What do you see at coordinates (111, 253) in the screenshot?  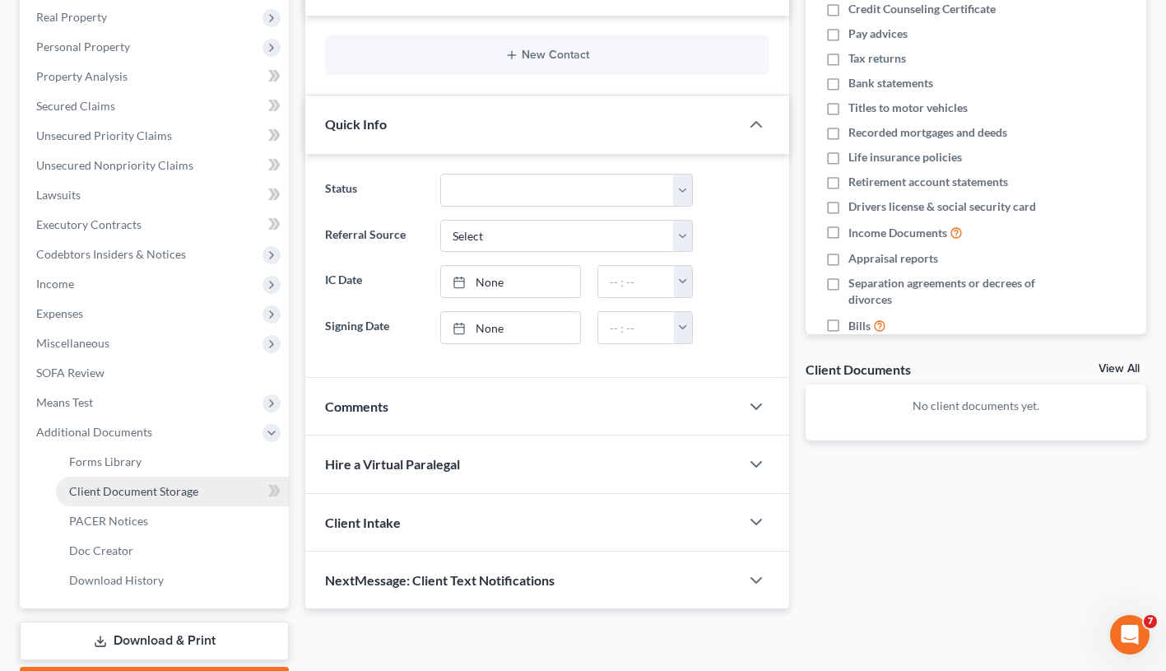 I see `span: Codebtors Insiders & Notices` at bounding box center [111, 253].